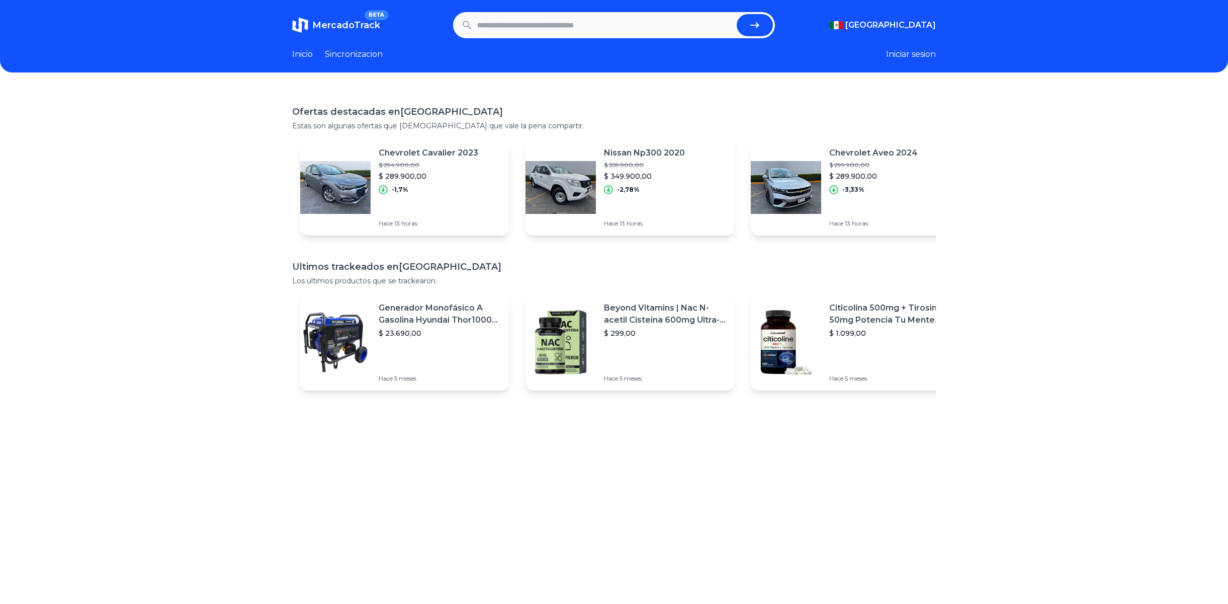  I want to click on a: Featured imageGenerador Monofásico A Gasolina Hyundai Thor10000 P 11.5 Kw$ 23.690,00Hace 5 meses, so click(405, 342).